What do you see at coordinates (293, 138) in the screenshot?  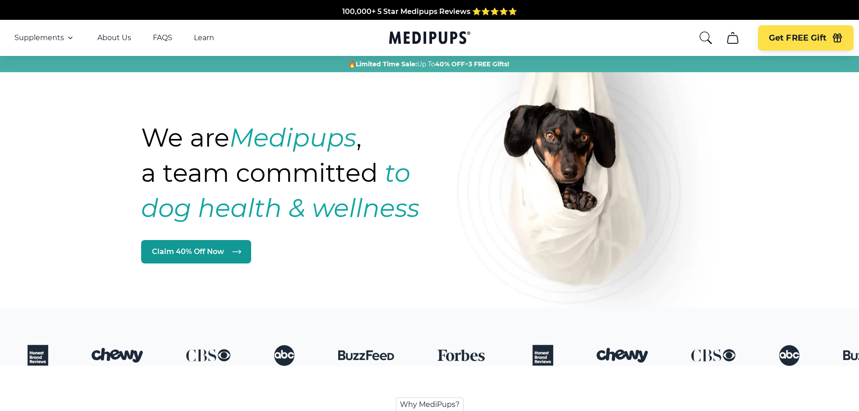 I see `strong: Medipups` at bounding box center [293, 138].